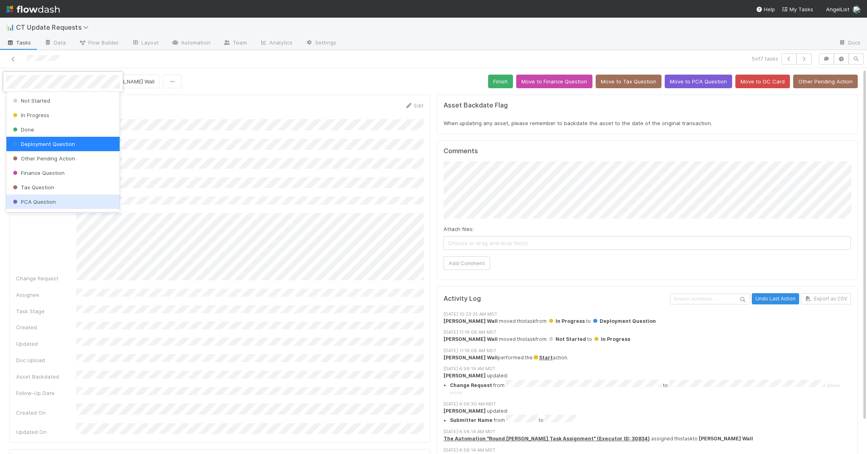 The image size is (867, 454). I want to click on span: Done, so click(22, 130).